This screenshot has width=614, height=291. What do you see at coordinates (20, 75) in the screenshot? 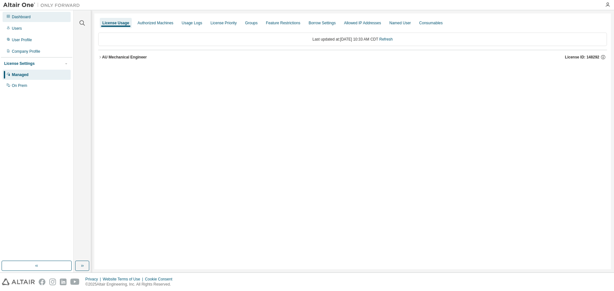
I see `div: Managed` at bounding box center [20, 75].